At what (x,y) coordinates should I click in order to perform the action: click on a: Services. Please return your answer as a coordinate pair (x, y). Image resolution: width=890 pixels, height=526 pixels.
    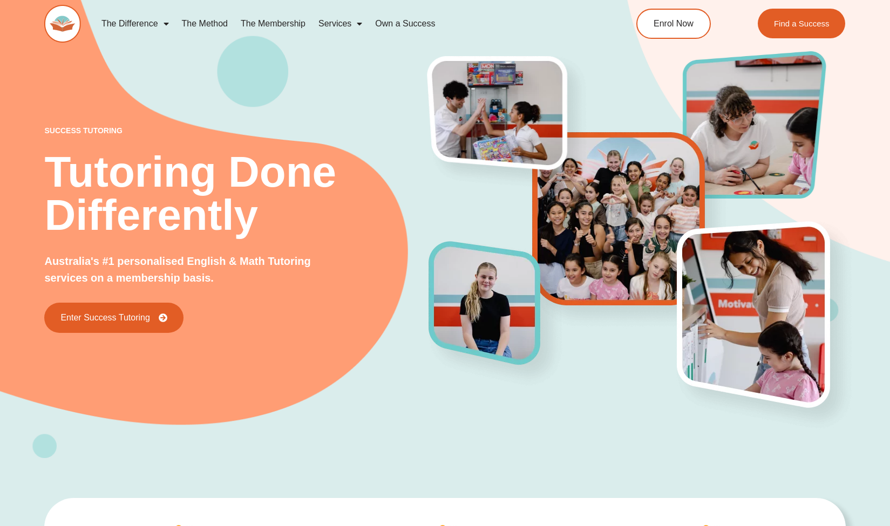
    Looking at the image, I should click on (340, 24).